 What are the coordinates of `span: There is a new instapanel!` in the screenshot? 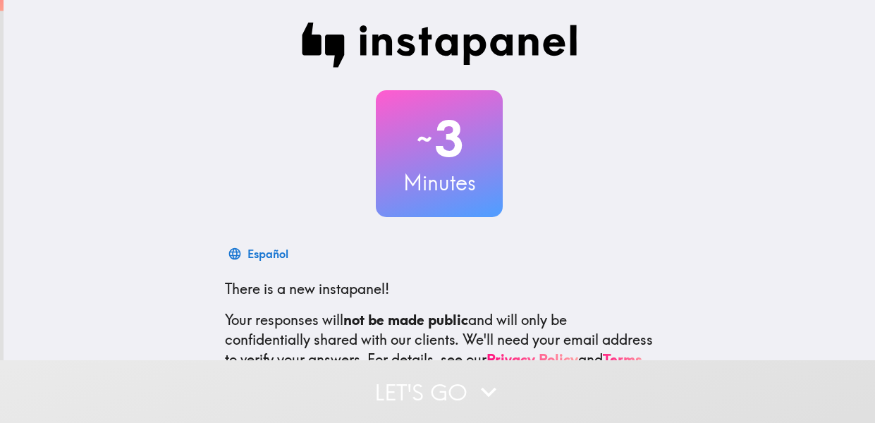 It's located at (307, 288).